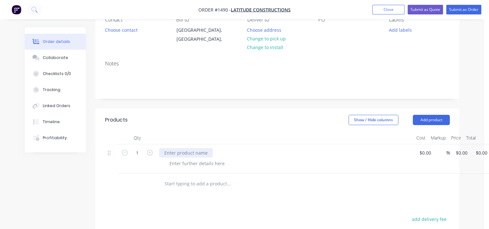 Image resolution: width=489 pixels, height=229 pixels. Describe the element at coordinates (214, 10) in the screenshot. I see `span: Order #1490 -` at that location.